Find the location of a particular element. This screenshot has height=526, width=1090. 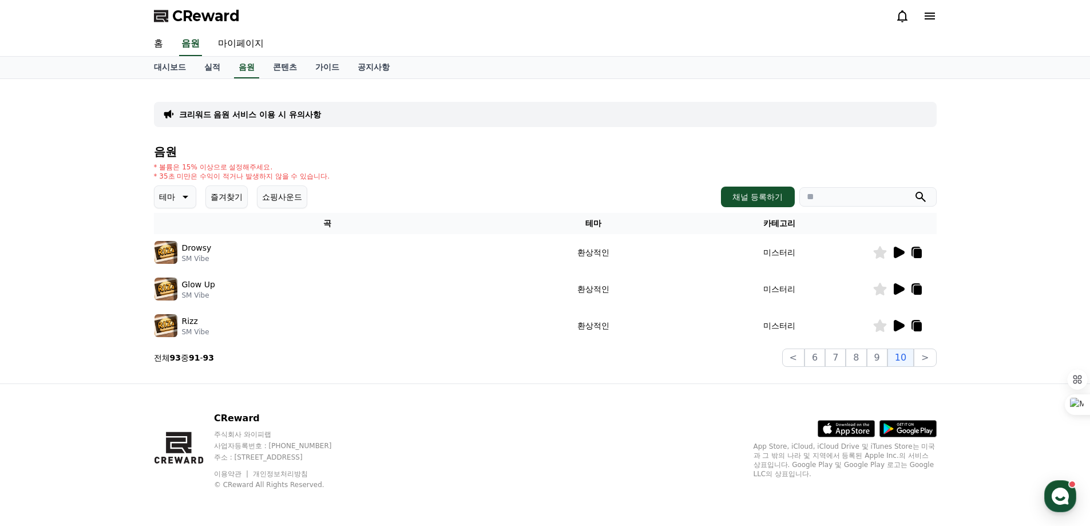

a: 채널 등록하기 is located at coordinates (758, 197).